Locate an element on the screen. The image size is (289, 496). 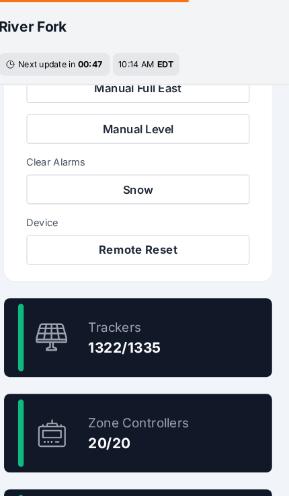
span: Next update in is located at coordinates (57, 61).